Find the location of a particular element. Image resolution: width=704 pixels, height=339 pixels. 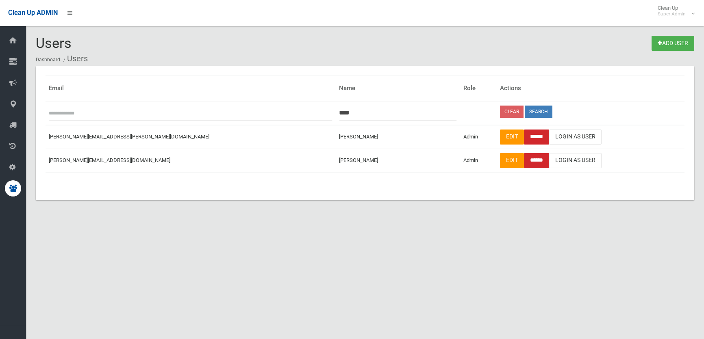

small: Super Admin is located at coordinates (671, 14).